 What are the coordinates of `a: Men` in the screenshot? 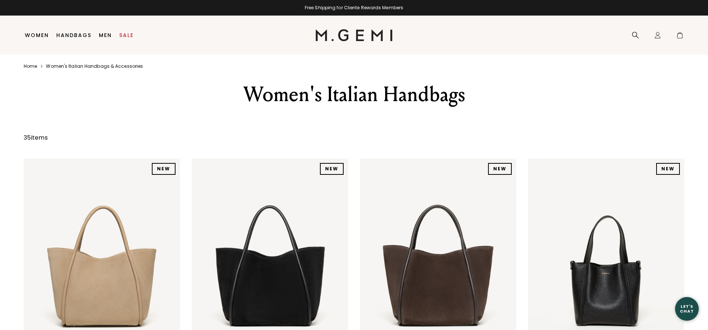 It's located at (105, 35).